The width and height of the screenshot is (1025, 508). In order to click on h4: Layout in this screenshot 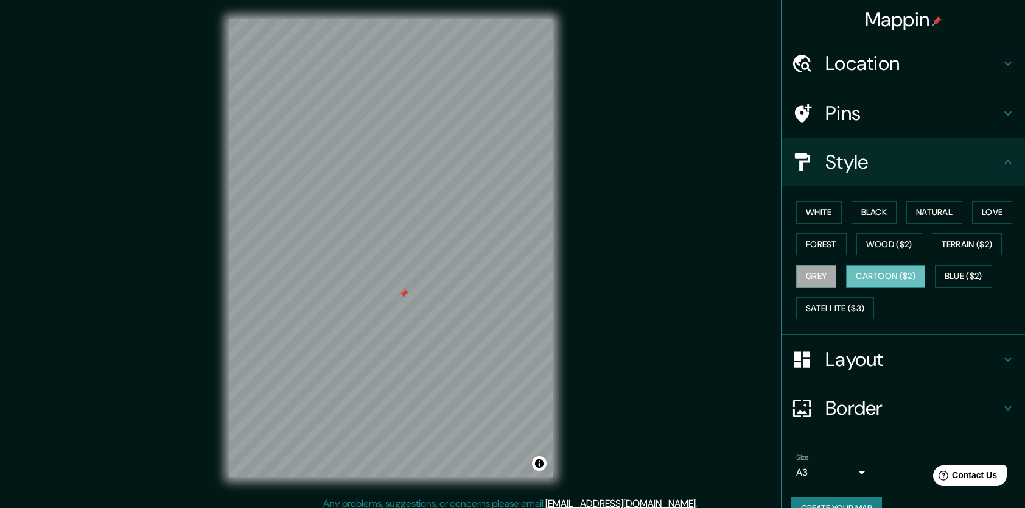, I will do `click(913, 359)`.